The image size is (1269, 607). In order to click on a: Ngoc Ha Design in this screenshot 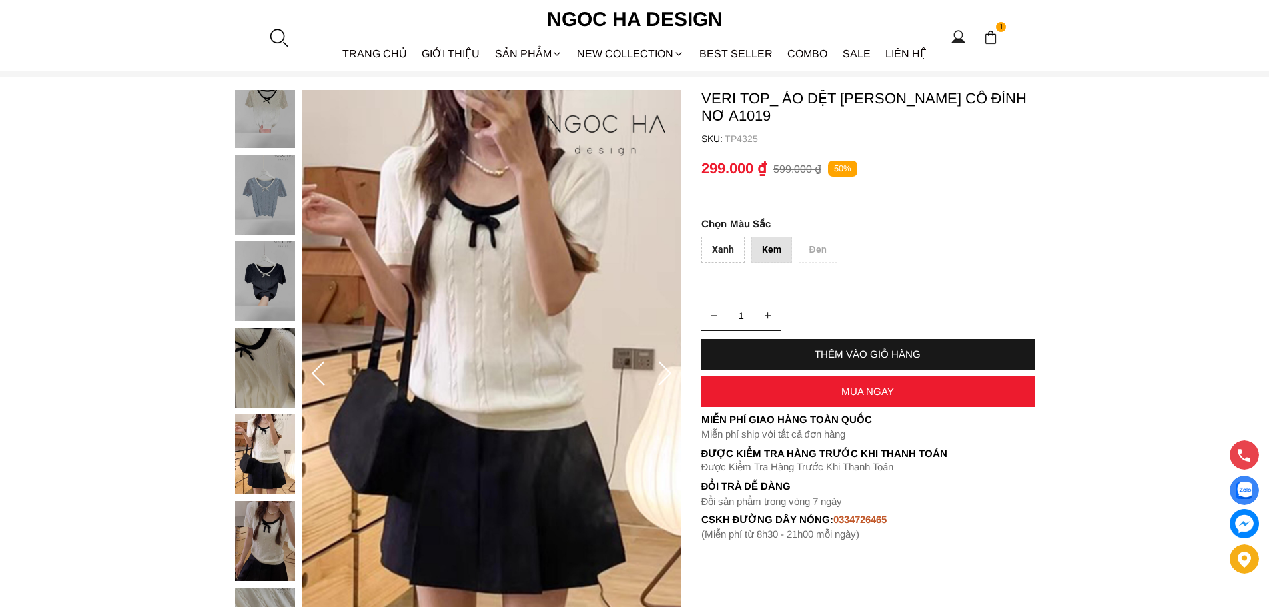, I will do `click(635, 19)`.